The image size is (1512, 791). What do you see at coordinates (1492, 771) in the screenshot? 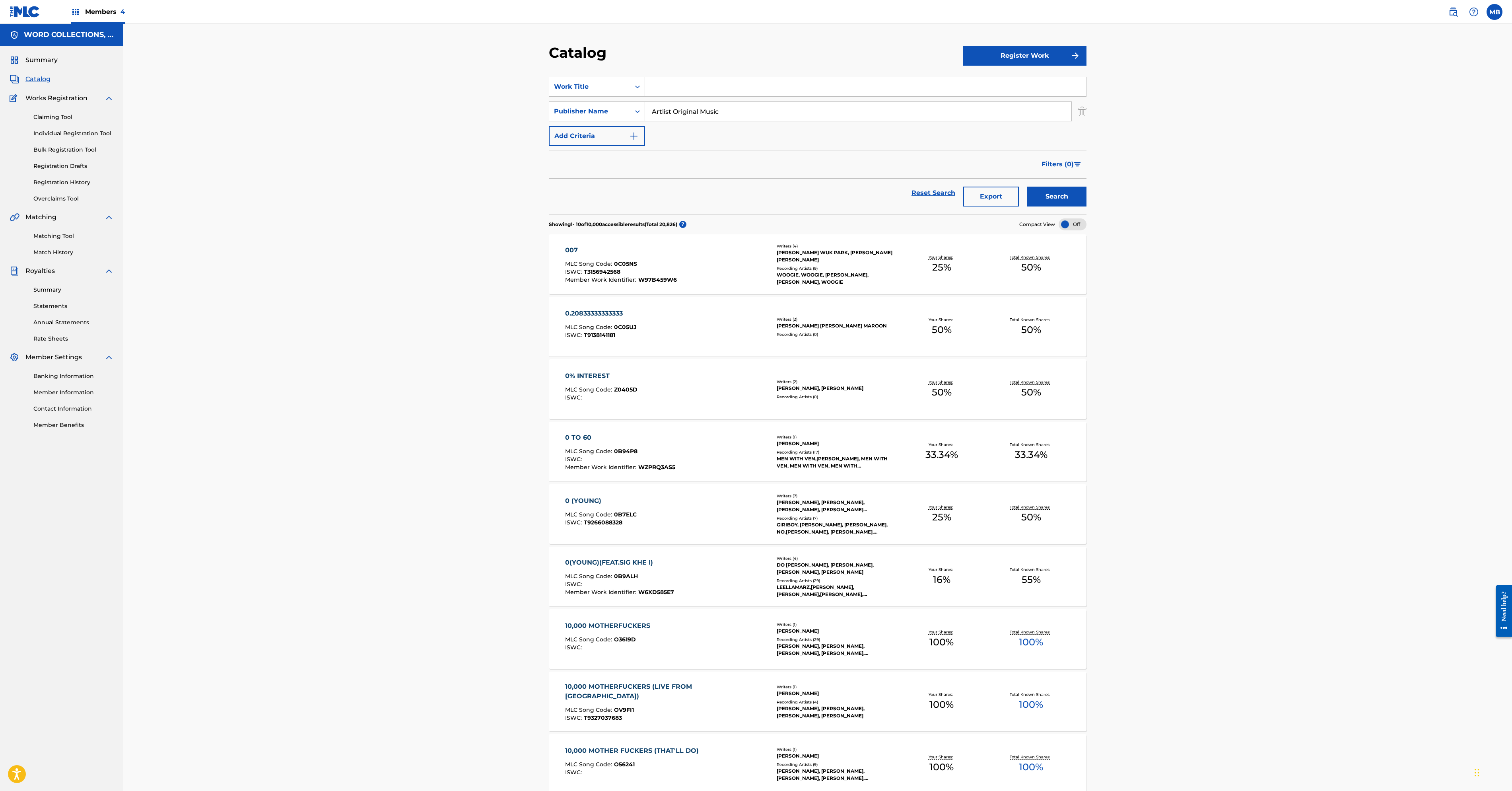
I see `div: Chat Widget` at bounding box center [1492, 771].